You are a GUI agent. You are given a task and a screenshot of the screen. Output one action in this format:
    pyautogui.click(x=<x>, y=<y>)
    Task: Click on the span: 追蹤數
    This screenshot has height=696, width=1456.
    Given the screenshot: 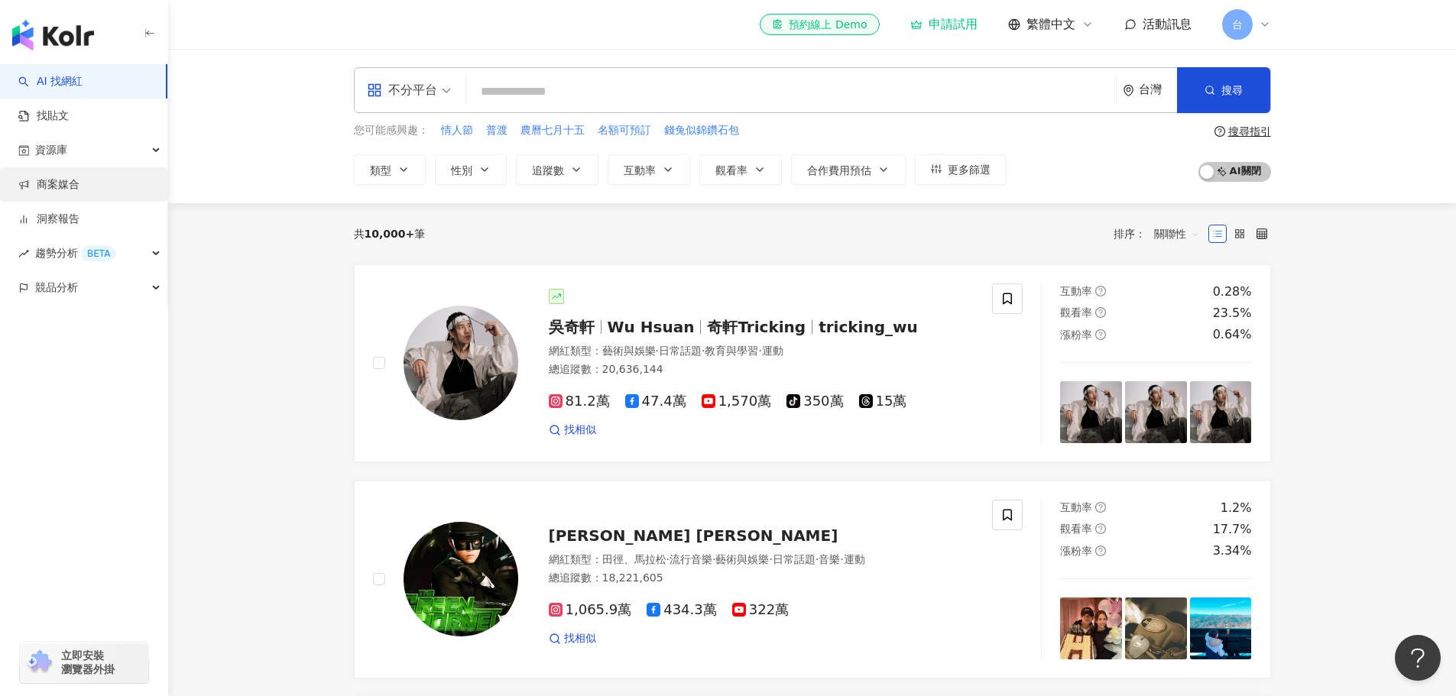 What is the action you would take?
    pyautogui.click(x=548, y=170)
    